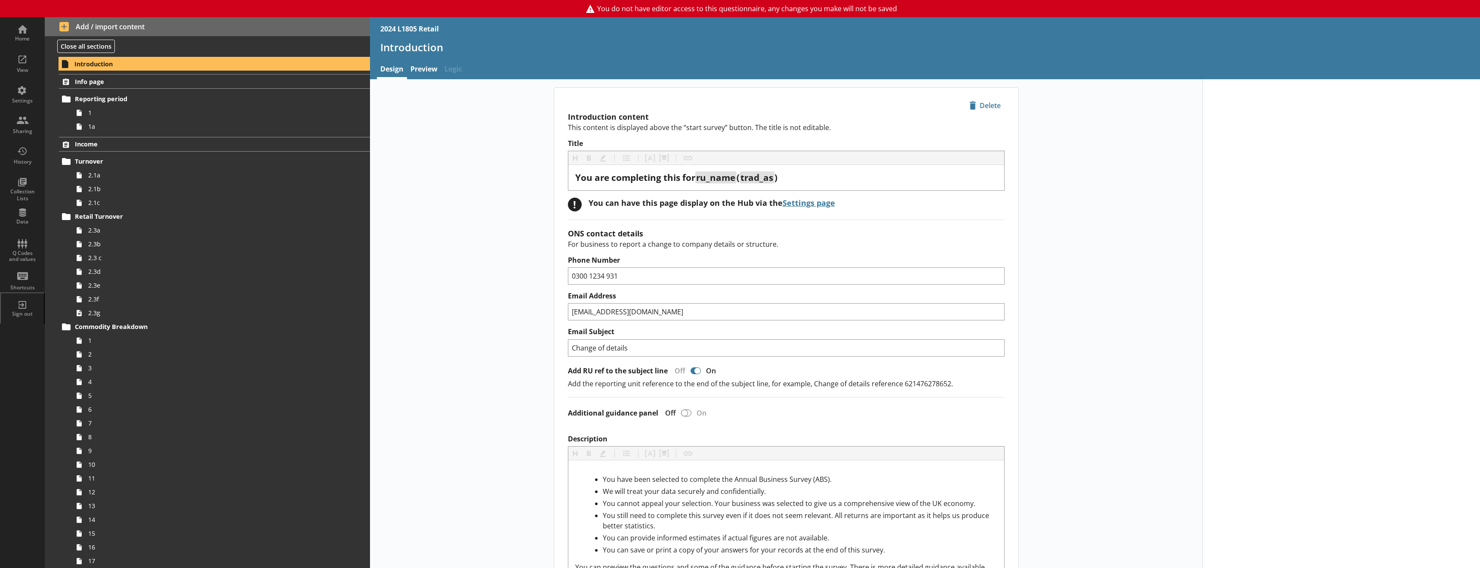 The image size is (1480, 568). I want to click on span: 2.3d, so click(198, 271).